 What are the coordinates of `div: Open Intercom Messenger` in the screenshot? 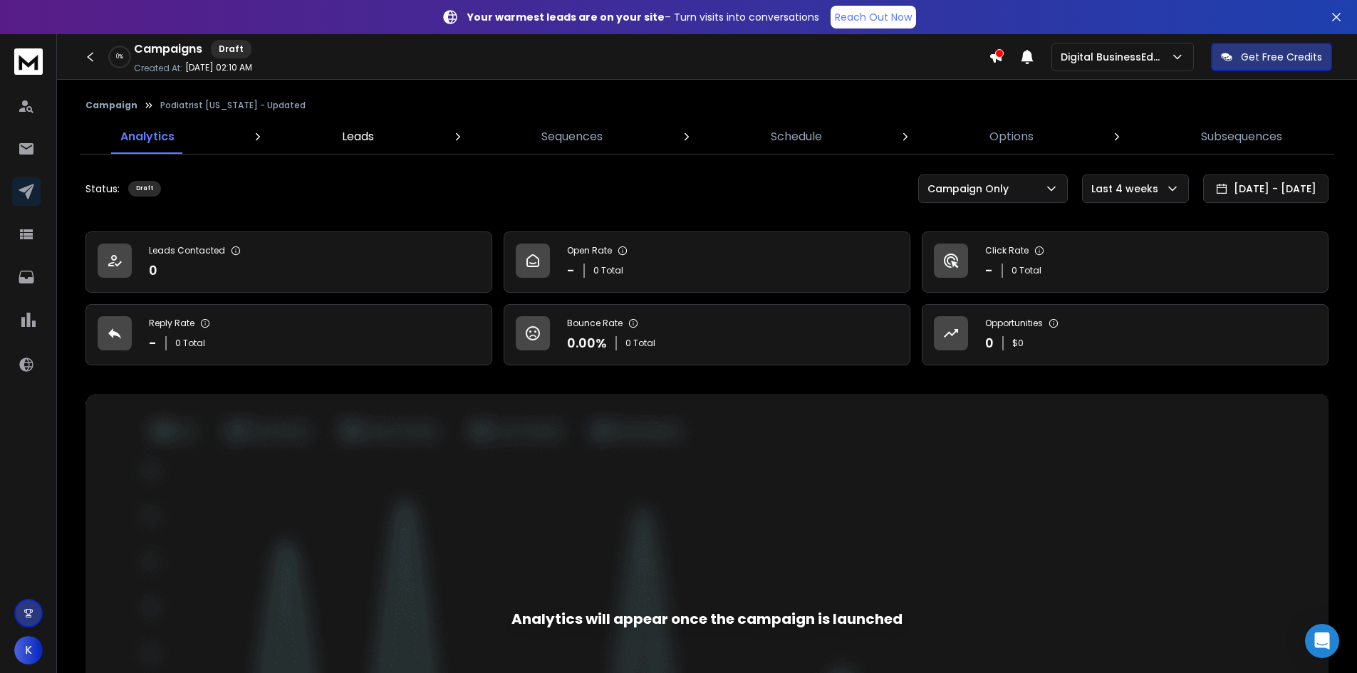 It's located at (1322, 641).